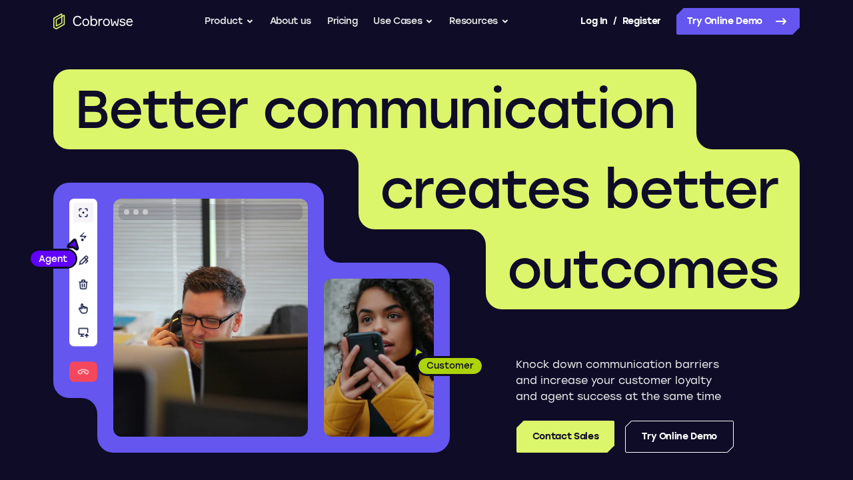  Describe the element at coordinates (624, 380) in the screenshot. I see `p: Knock down communication barriers and increase your customer loyalty and agent success at the sam...` at that location.